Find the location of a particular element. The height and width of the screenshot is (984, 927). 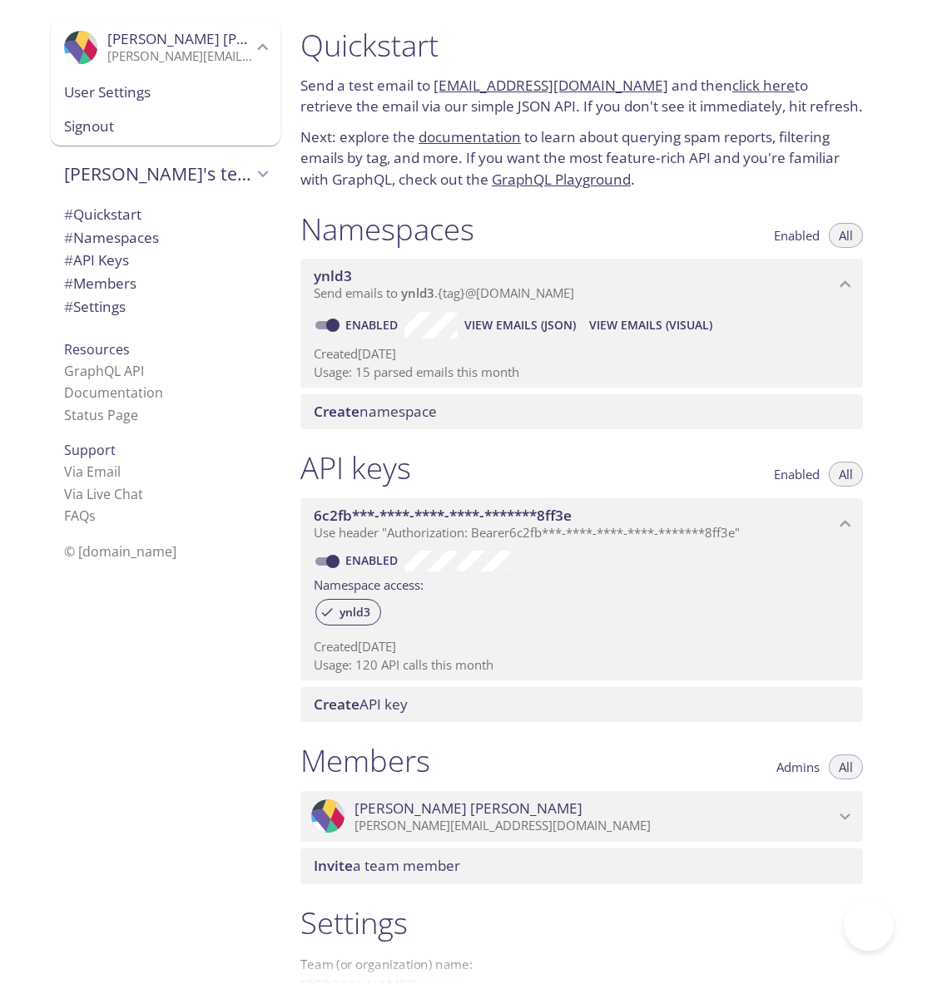

a: Status Page is located at coordinates (101, 415).